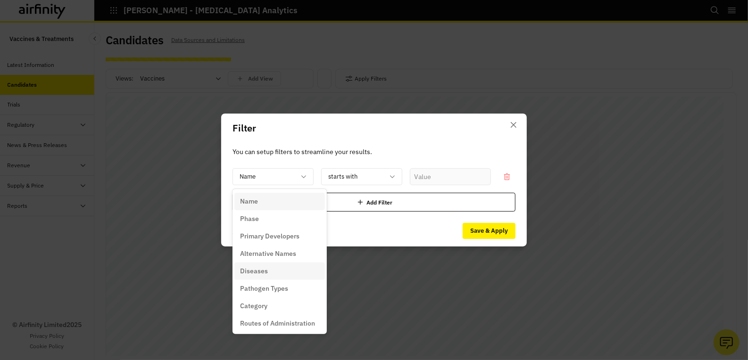  Describe the element at coordinates (374, 128) in the screenshot. I see `header: Filter` at that location.